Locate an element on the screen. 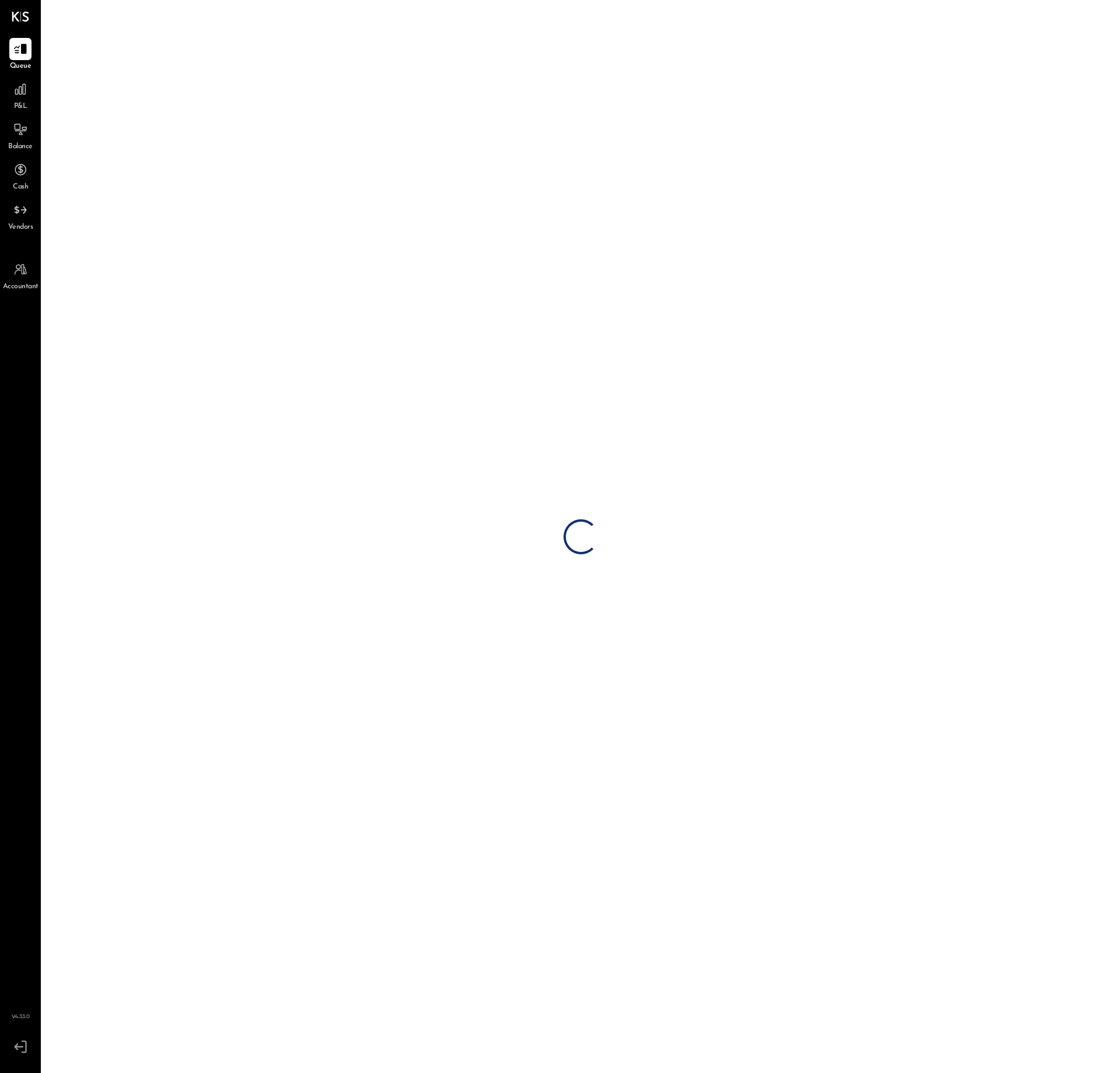 The image size is (1120, 1073). a: Vendors is located at coordinates (21, 216).